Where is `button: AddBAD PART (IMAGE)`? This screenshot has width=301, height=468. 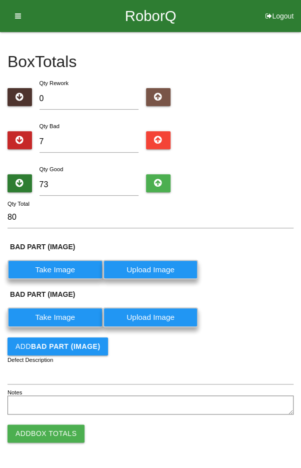
button: AddBAD PART (IMAGE) is located at coordinates (58, 346).